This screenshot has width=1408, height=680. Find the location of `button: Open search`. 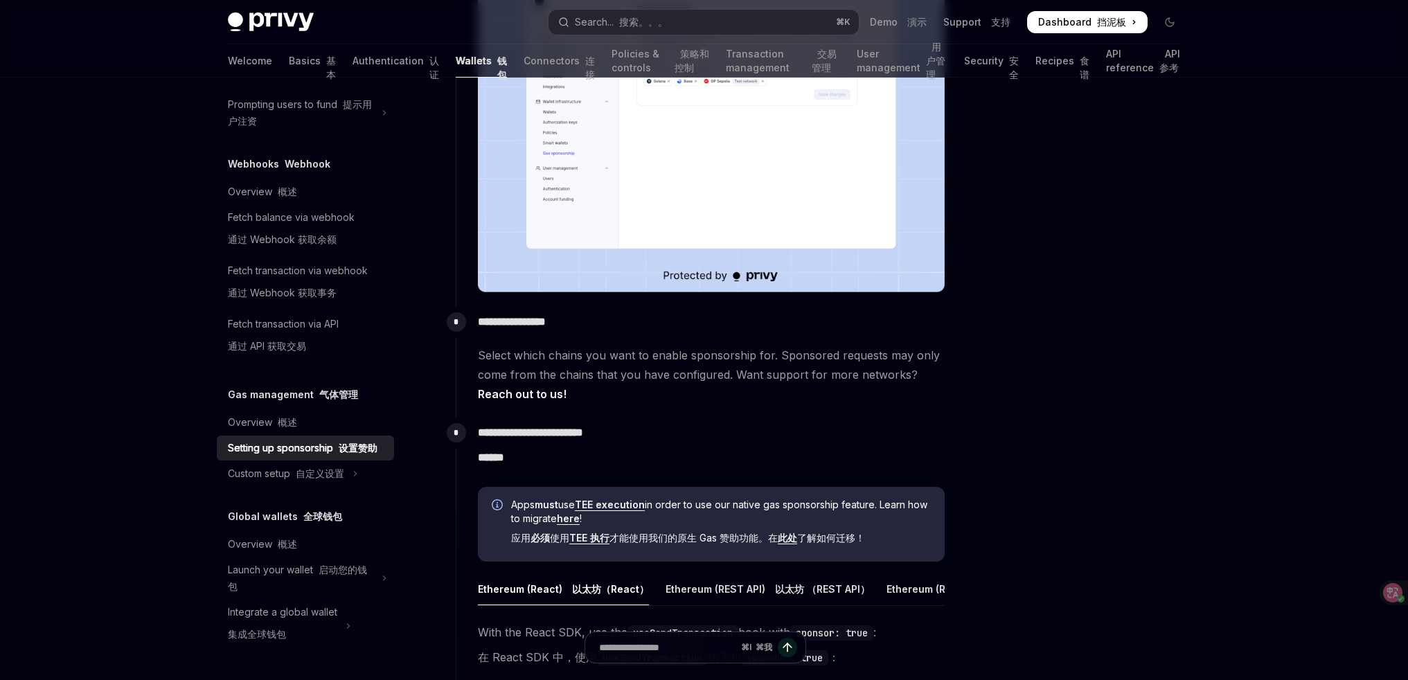

button: Open search is located at coordinates (703, 22).